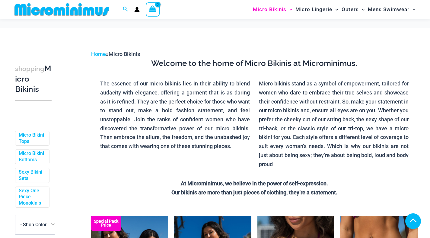 Image resolution: width=430 pixels, height=238 pixels. I want to click on a: Mens SwimwearMenu ToggleMenu Toggle, so click(391, 9).